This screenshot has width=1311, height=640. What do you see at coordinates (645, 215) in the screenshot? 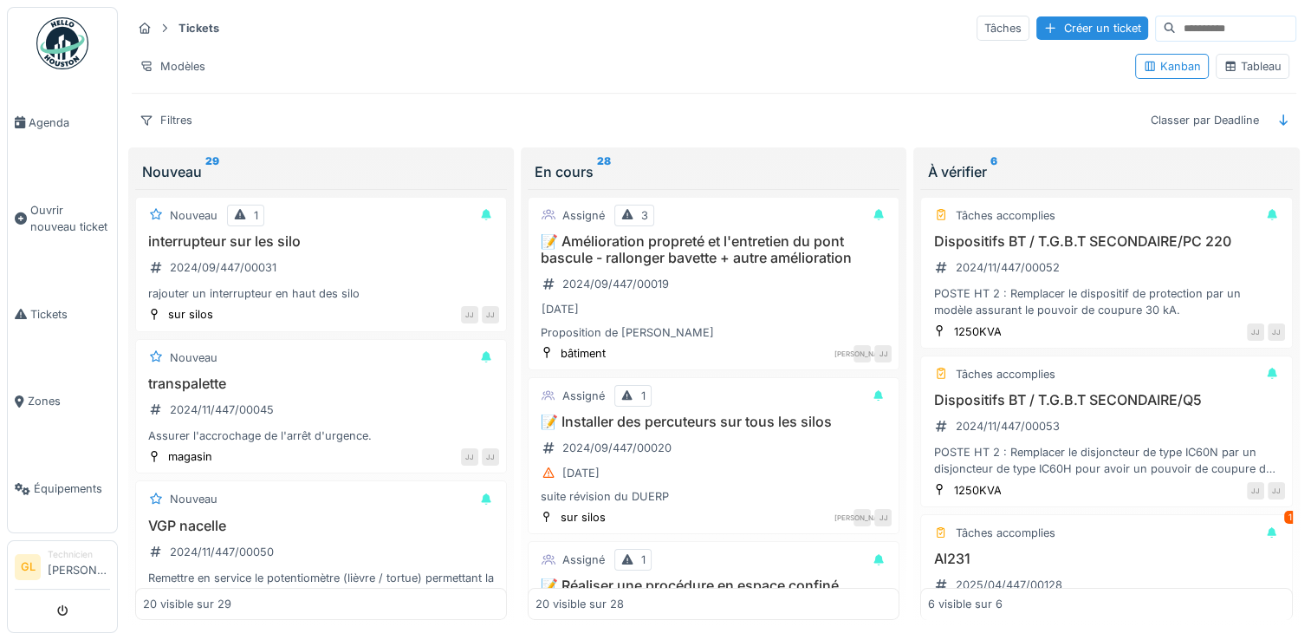
I see `div: 3` at bounding box center [645, 215].